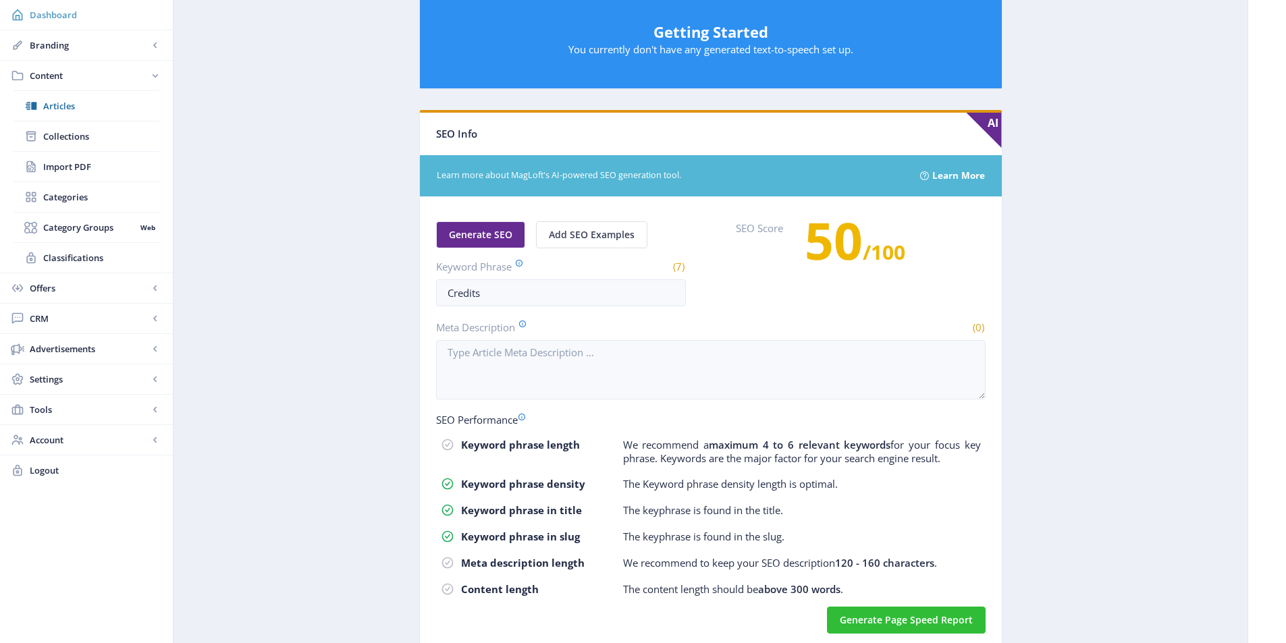 The height and width of the screenshot is (643, 1286). Describe the element at coordinates (89, 379) in the screenshot. I see `span: Settings` at that location.